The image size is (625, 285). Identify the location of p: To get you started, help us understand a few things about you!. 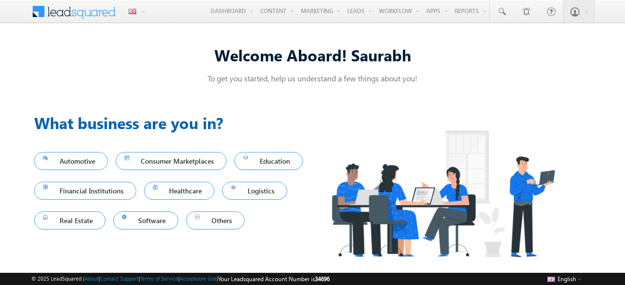
(312, 78).